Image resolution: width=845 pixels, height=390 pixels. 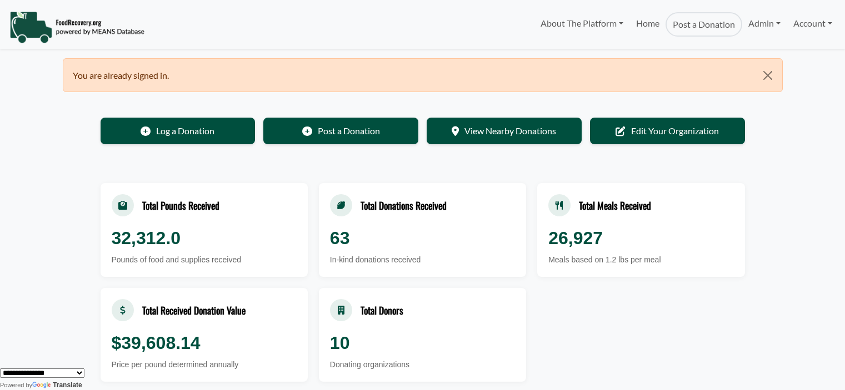 I want to click on div: Pounds of food and supplies received, so click(x=204, y=260).